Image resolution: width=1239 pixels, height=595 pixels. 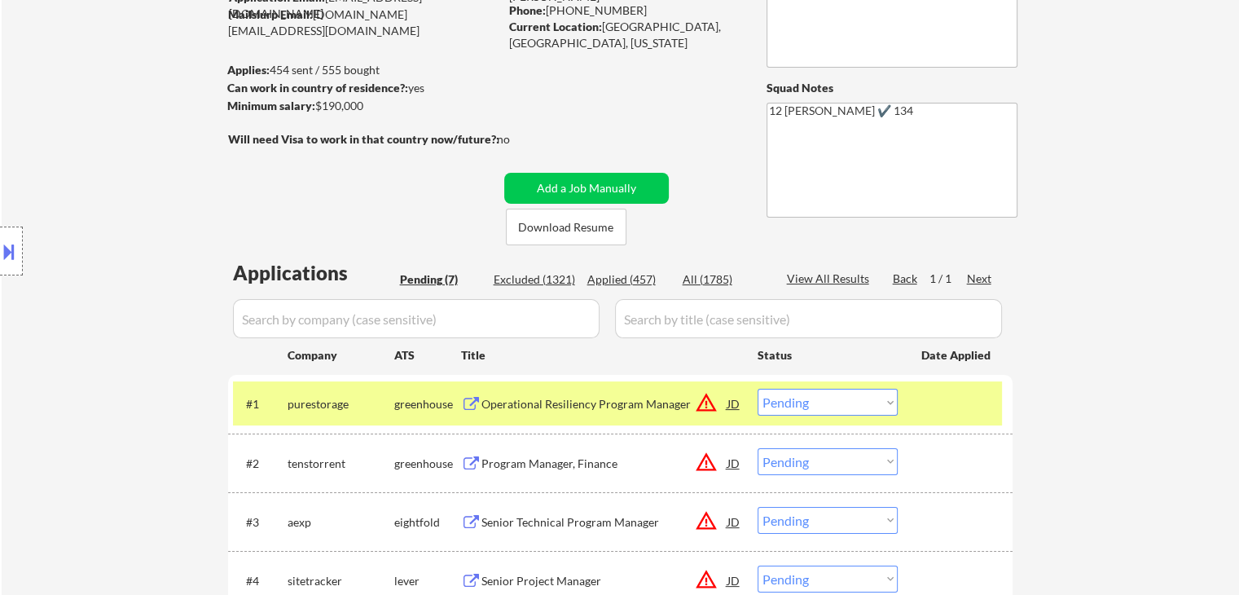 What do you see at coordinates (534, 279) in the screenshot?
I see `div: Excluded (1321)` at bounding box center [534, 279].